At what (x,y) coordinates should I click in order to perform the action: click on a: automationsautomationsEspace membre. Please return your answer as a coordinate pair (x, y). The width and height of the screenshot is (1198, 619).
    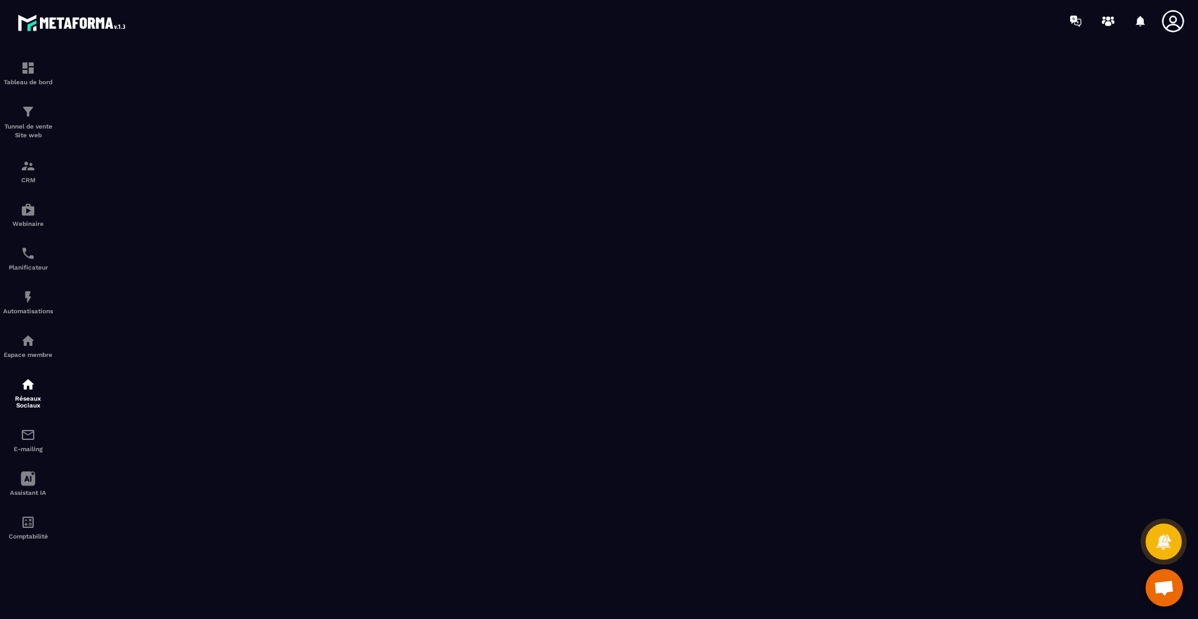
    Looking at the image, I should click on (28, 346).